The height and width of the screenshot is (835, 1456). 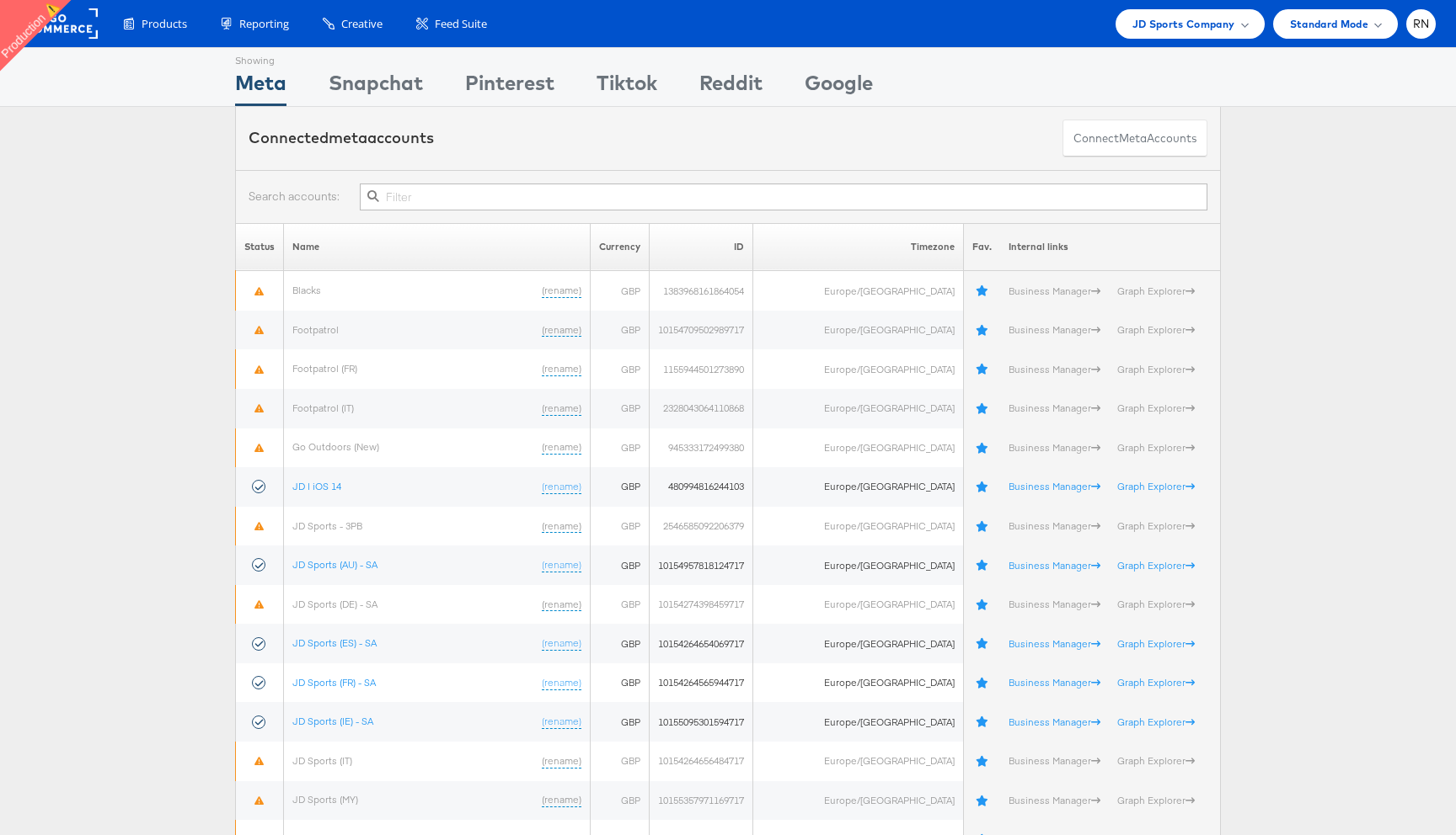 What do you see at coordinates (701, 801) in the screenshot?
I see `td: 10155357971169717` at bounding box center [701, 801].